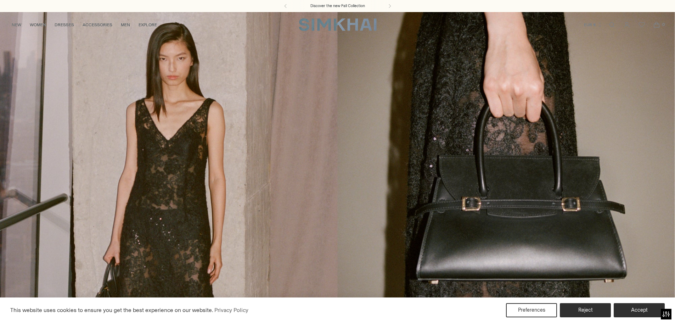  What do you see at coordinates (64, 25) in the screenshot?
I see `a: DRESSES` at bounding box center [64, 25].